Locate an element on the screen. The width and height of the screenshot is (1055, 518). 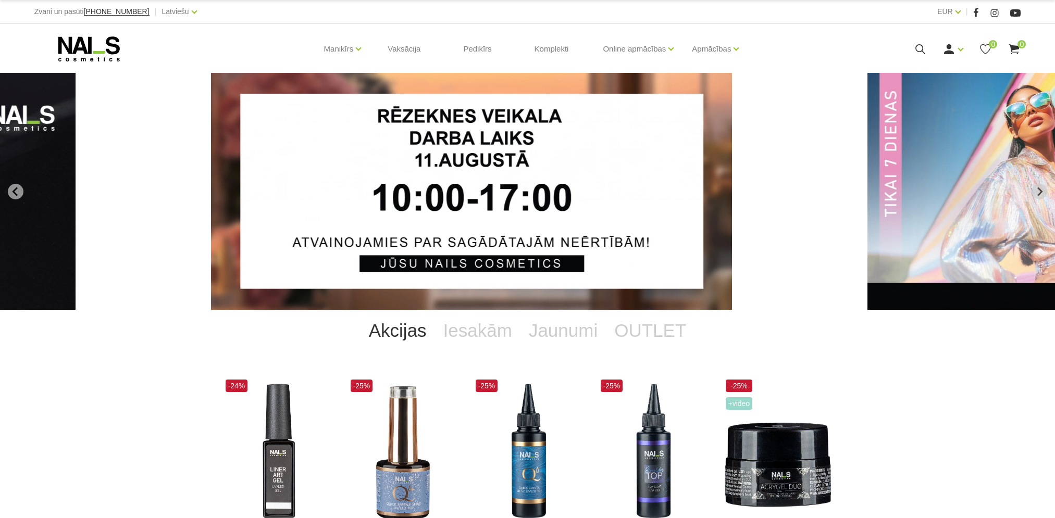
a: Pedikīrs is located at coordinates (477, 49).